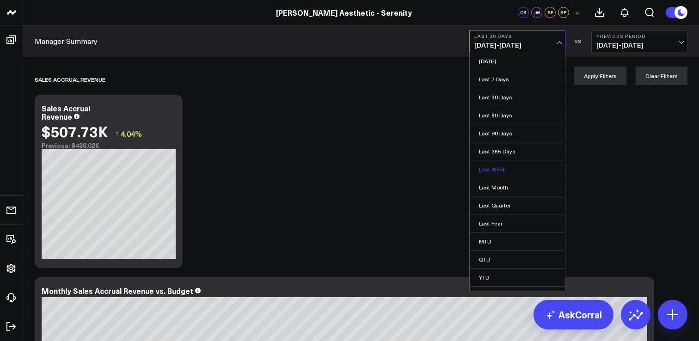 This screenshot has width=699, height=341. Describe the element at coordinates (517, 79) in the screenshot. I see `a: Last 7 Days` at that location.